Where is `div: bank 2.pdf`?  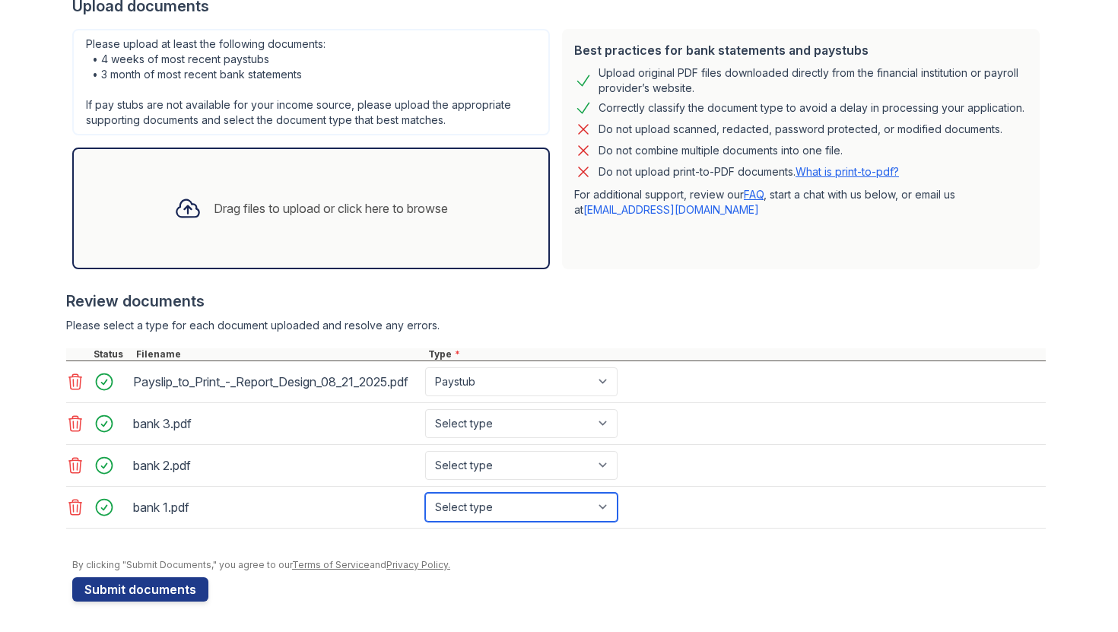
div: bank 2.pdf is located at coordinates (276, 465).